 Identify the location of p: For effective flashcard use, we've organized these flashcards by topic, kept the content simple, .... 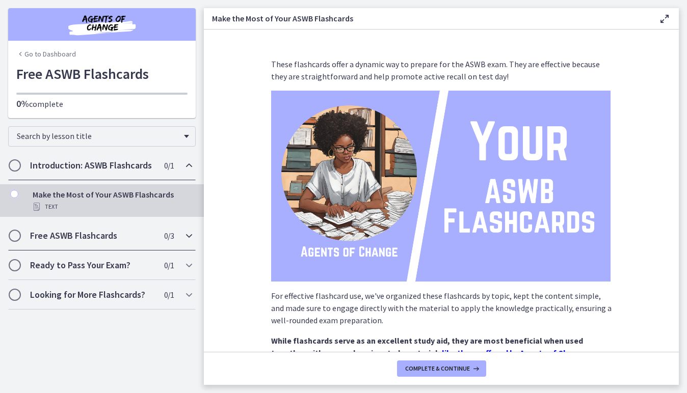
(441, 308).